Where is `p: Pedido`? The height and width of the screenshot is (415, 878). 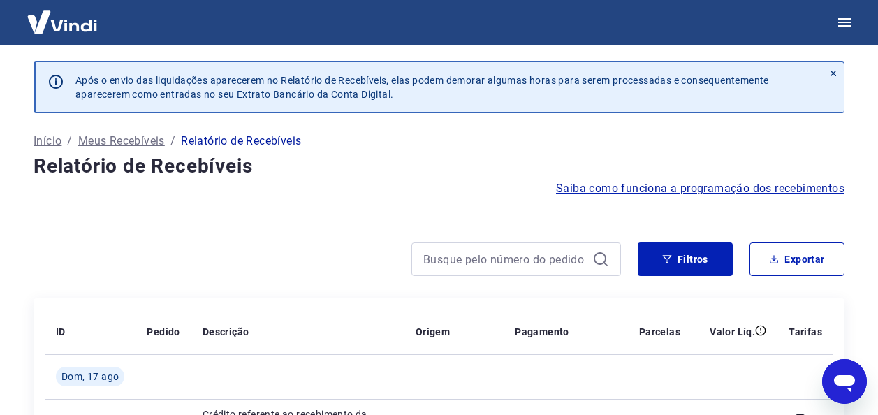 p: Pedido is located at coordinates (163, 332).